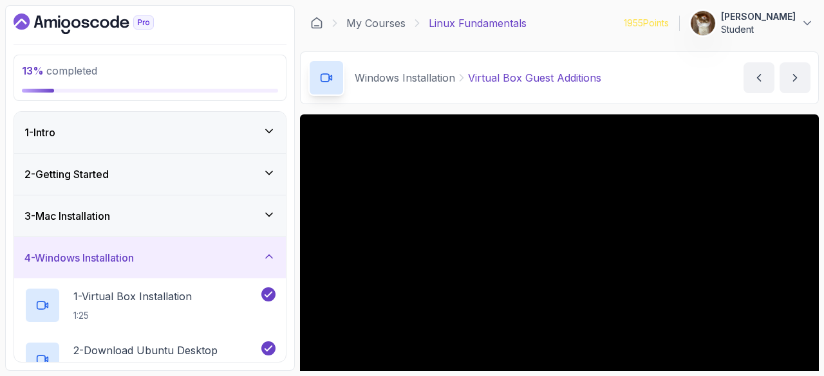  I want to click on button: previous content, so click(759, 78).